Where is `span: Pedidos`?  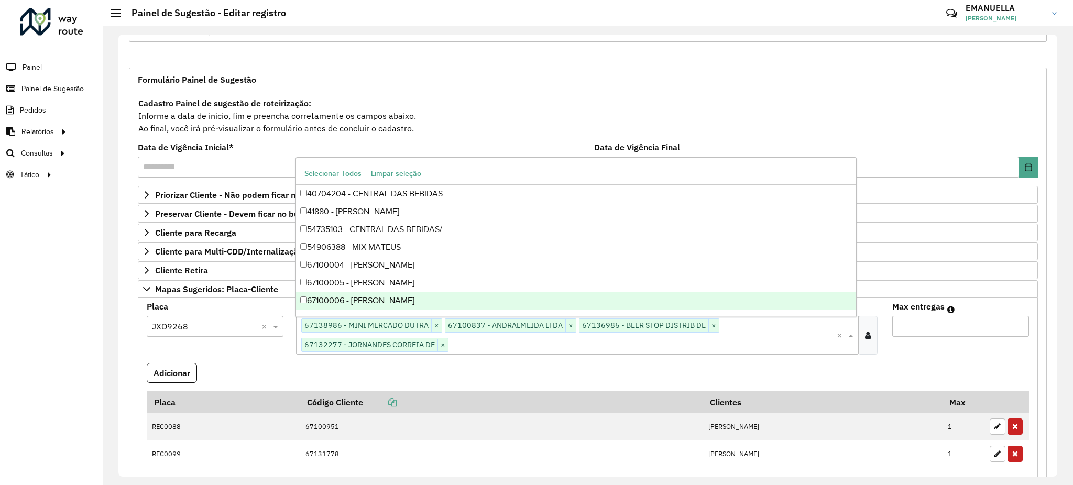 span: Pedidos is located at coordinates (33, 110).